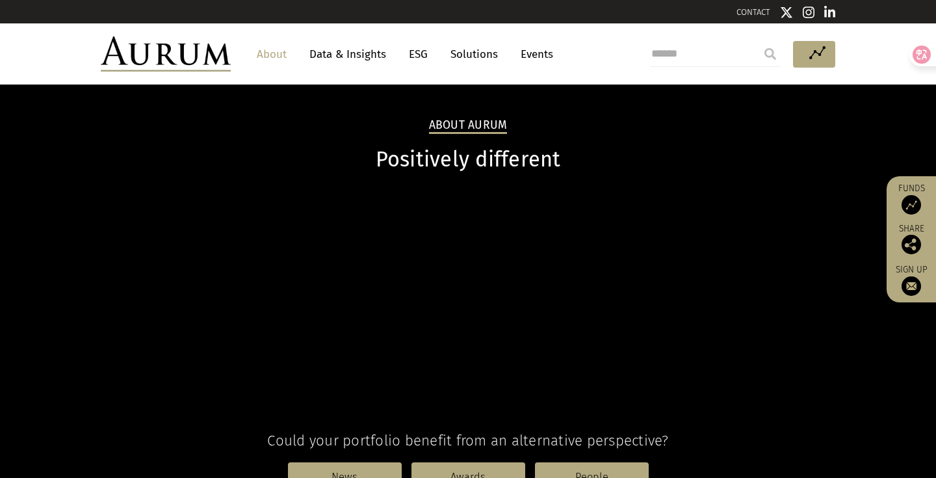  Describe the element at coordinates (912, 286) in the screenshot. I see `img: Sign up to our newsletter` at that location.